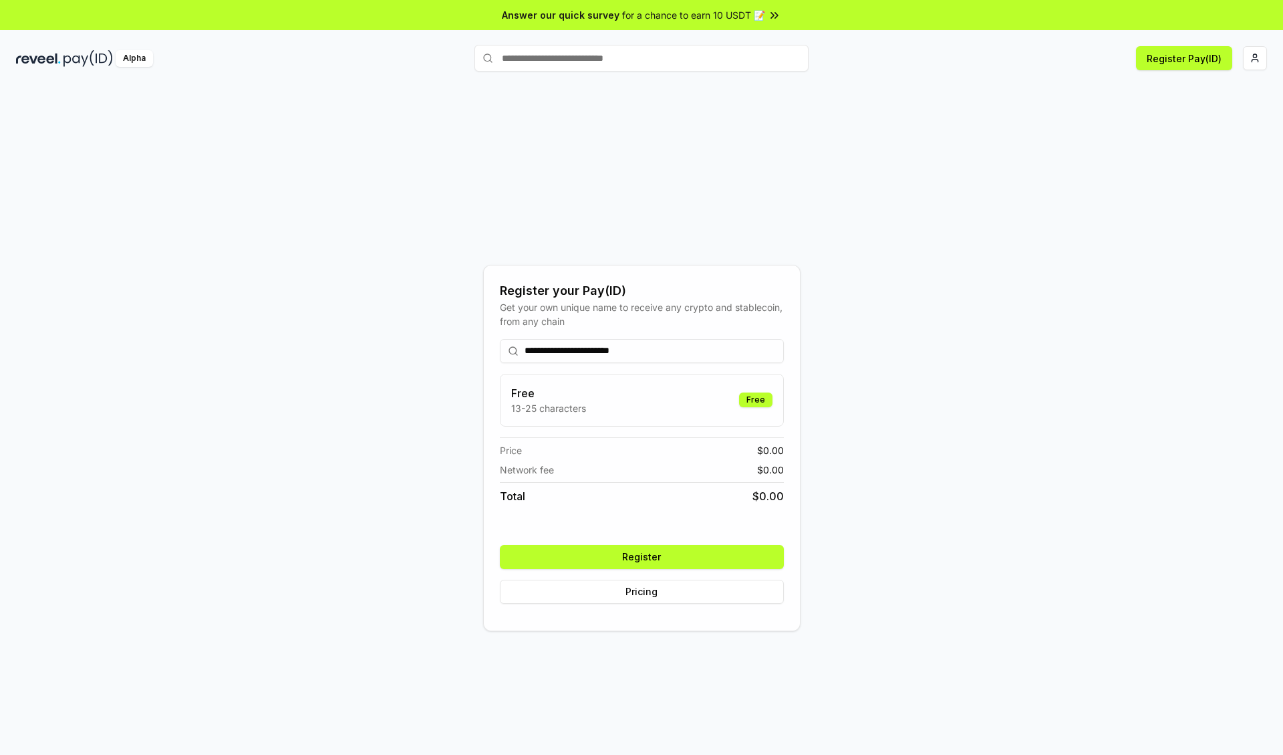 The image size is (1283, 755). What do you see at coordinates (561, 15) in the screenshot?
I see `span: Answer our quick survey` at bounding box center [561, 15].